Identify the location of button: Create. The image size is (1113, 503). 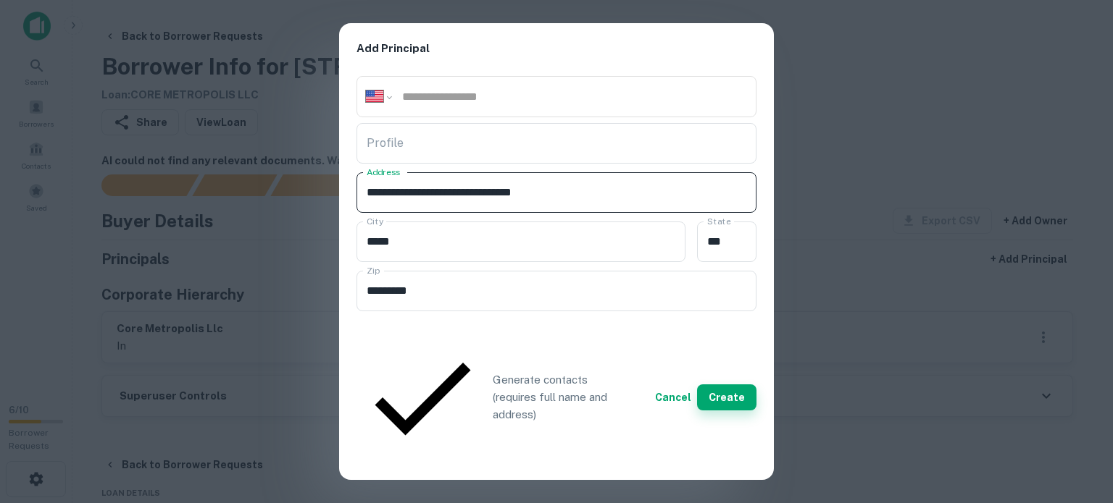
(726, 398).